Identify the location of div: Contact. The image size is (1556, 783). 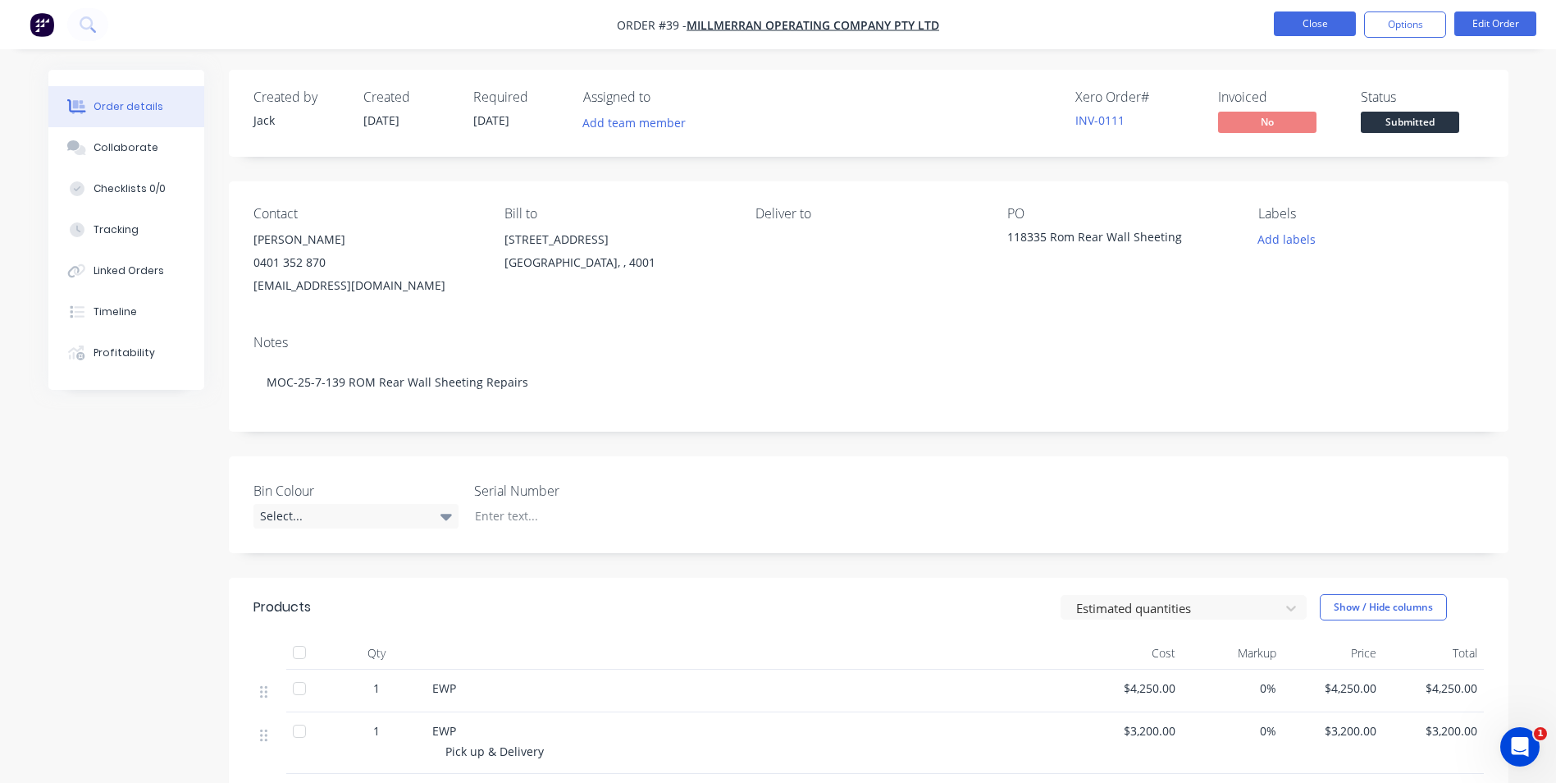
(366, 213).